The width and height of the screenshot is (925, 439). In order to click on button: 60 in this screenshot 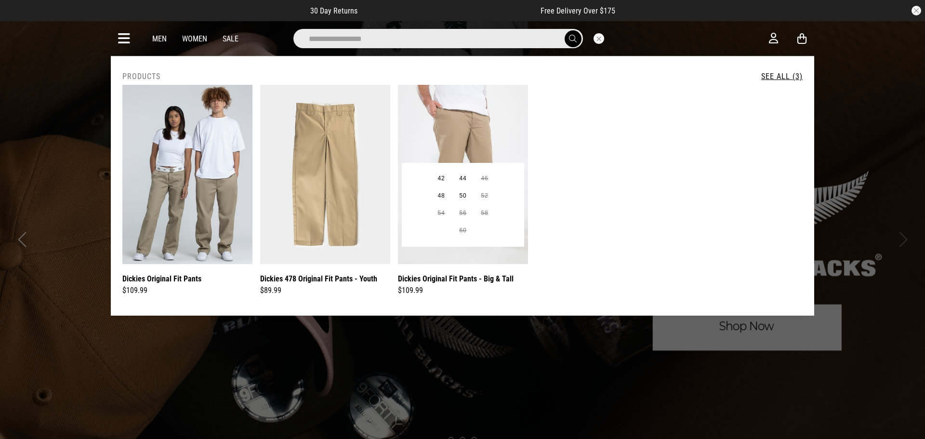, I will do `click(463, 231)`.